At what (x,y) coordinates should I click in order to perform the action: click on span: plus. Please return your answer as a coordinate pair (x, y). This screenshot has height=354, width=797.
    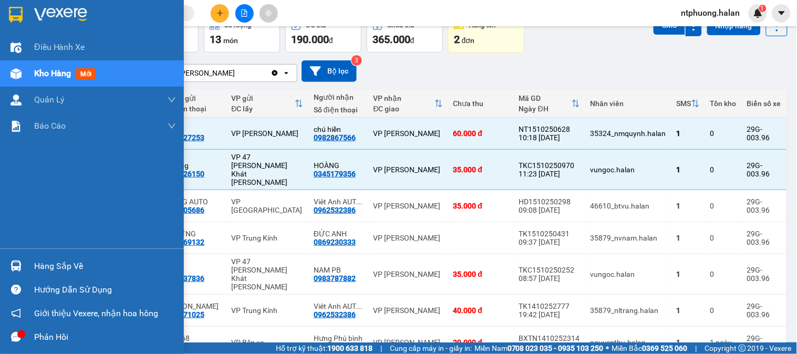
    Looking at the image, I should click on (220, 13).